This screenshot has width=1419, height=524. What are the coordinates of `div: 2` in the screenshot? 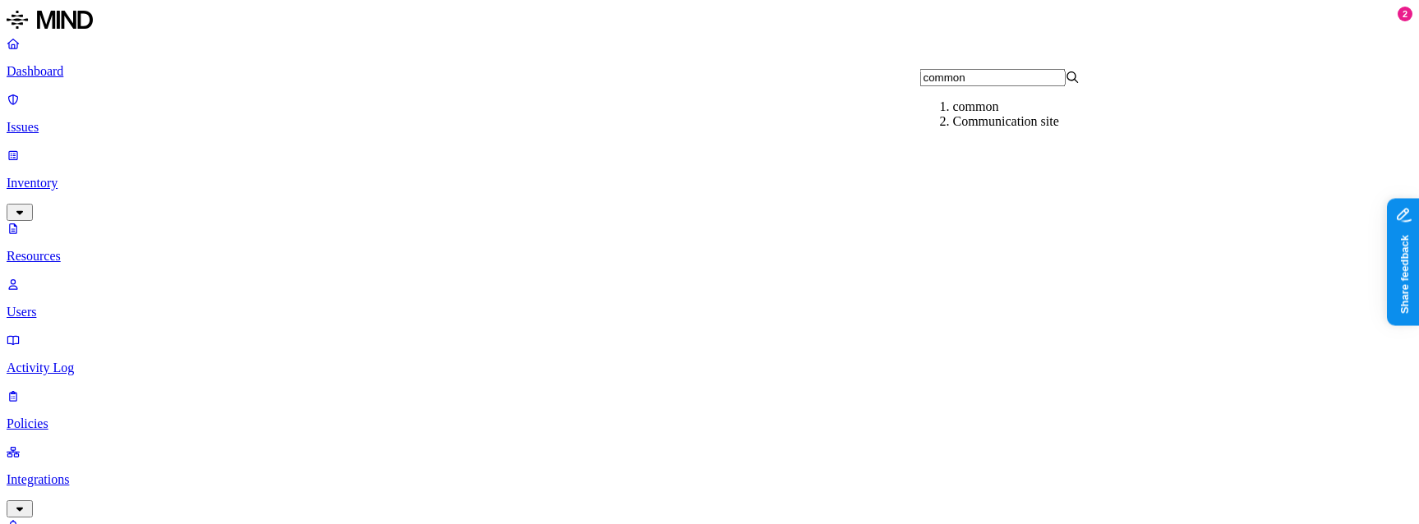 It's located at (1405, 14).